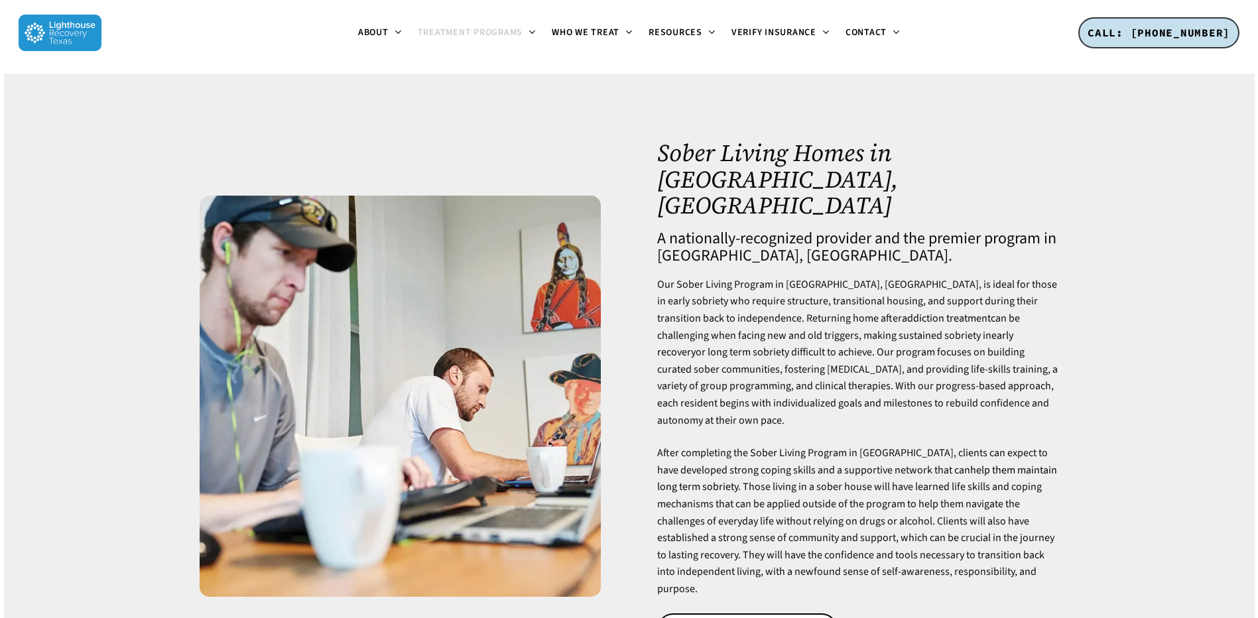 Image resolution: width=1258 pixels, height=618 pixels. What do you see at coordinates (592, 33) in the screenshot?
I see `a: Who We Treat` at bounding box center [592, 33].